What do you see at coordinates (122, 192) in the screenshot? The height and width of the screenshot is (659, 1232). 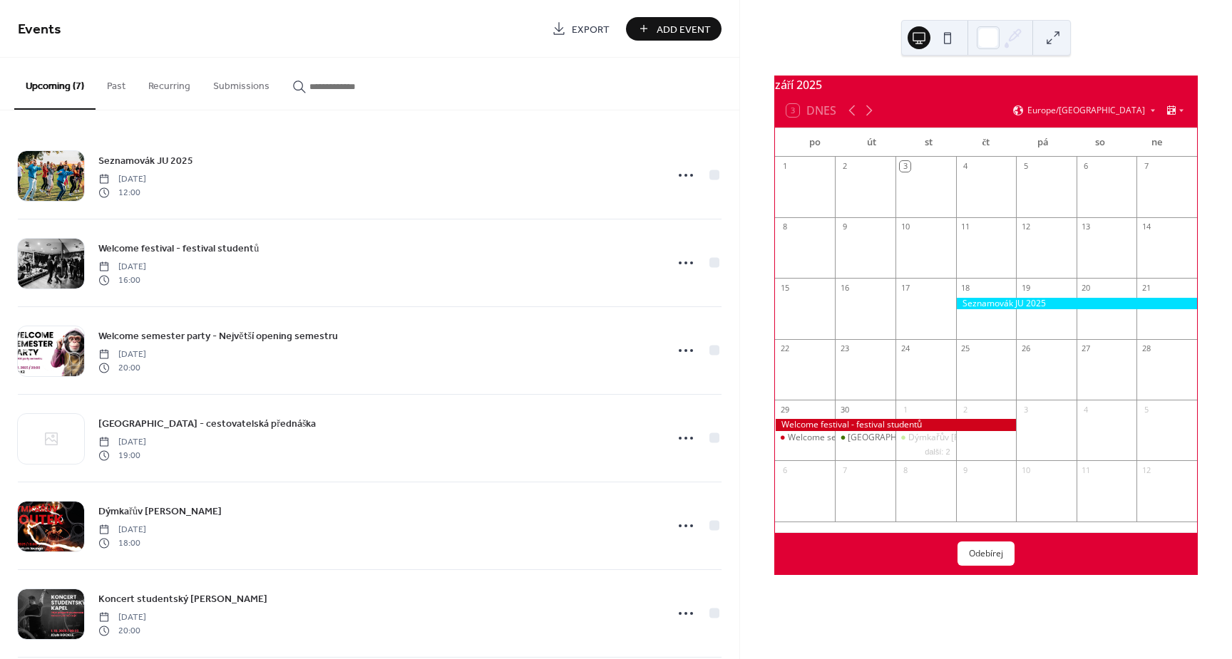 I see `span: 12:00` at bounding box center [122, 192].